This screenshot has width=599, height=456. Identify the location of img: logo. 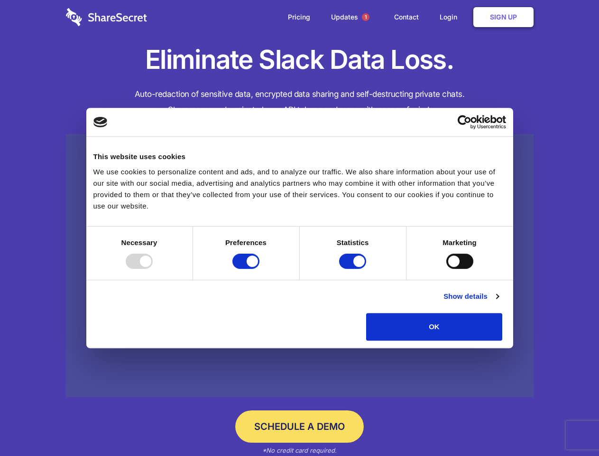
(101, 122).